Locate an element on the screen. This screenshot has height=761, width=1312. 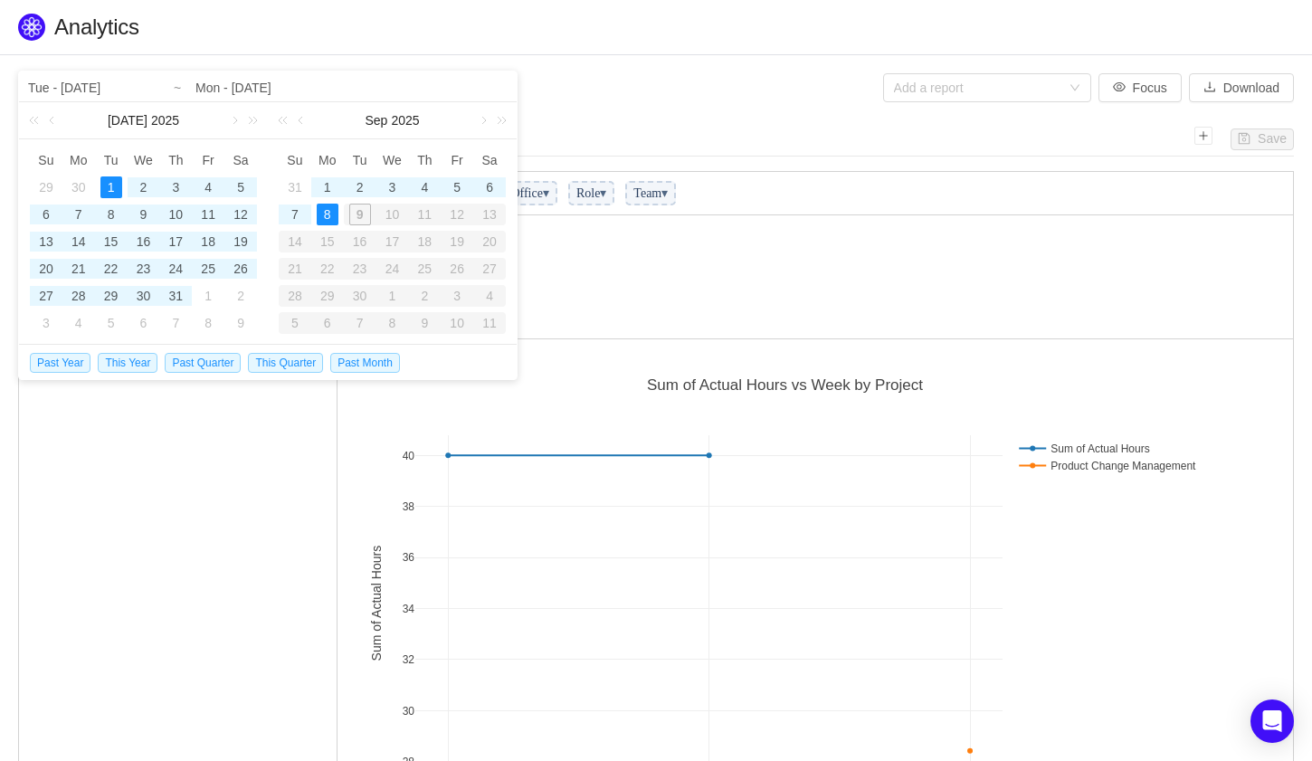
div: 7 is located at coordinates (295, 214).